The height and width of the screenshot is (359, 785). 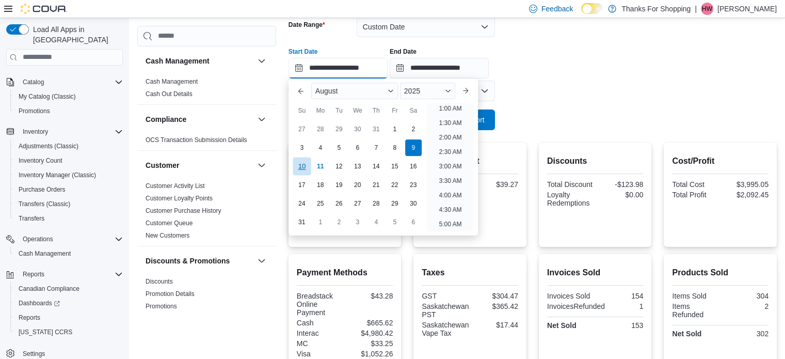 I want to click on div: Items Refunded, so click(x=695, y=310).